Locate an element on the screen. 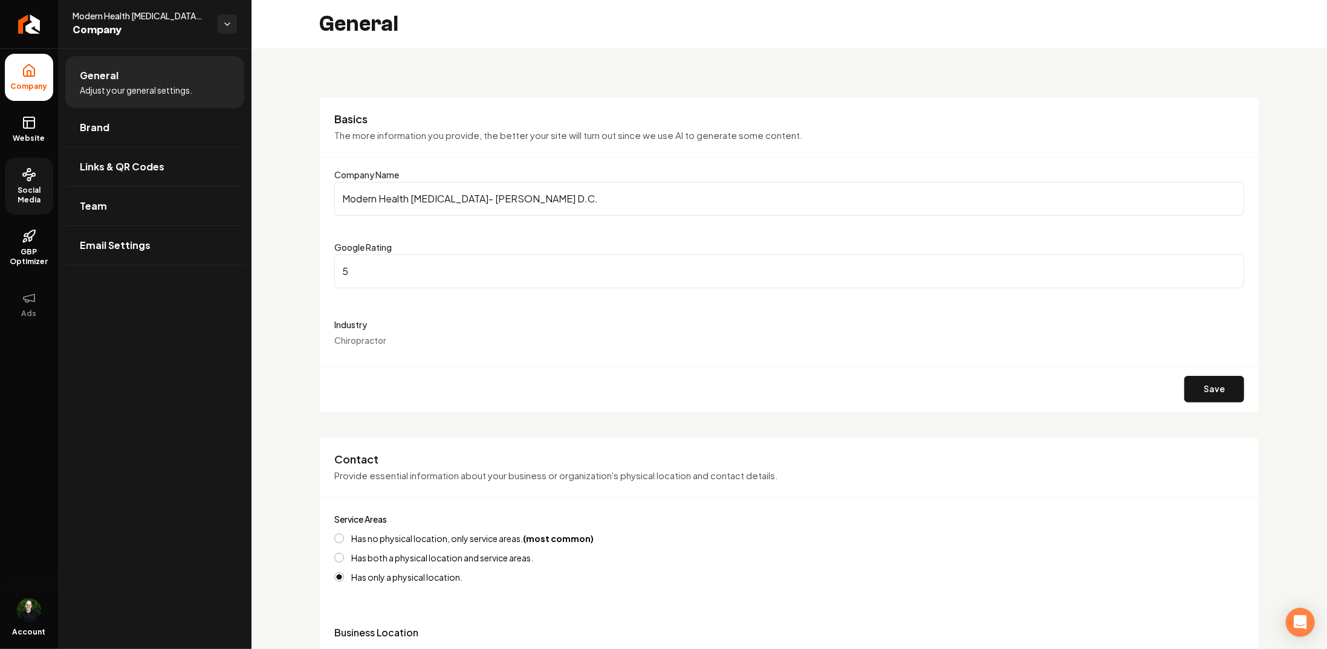  a: Brand is located at coordinates (155, 128).